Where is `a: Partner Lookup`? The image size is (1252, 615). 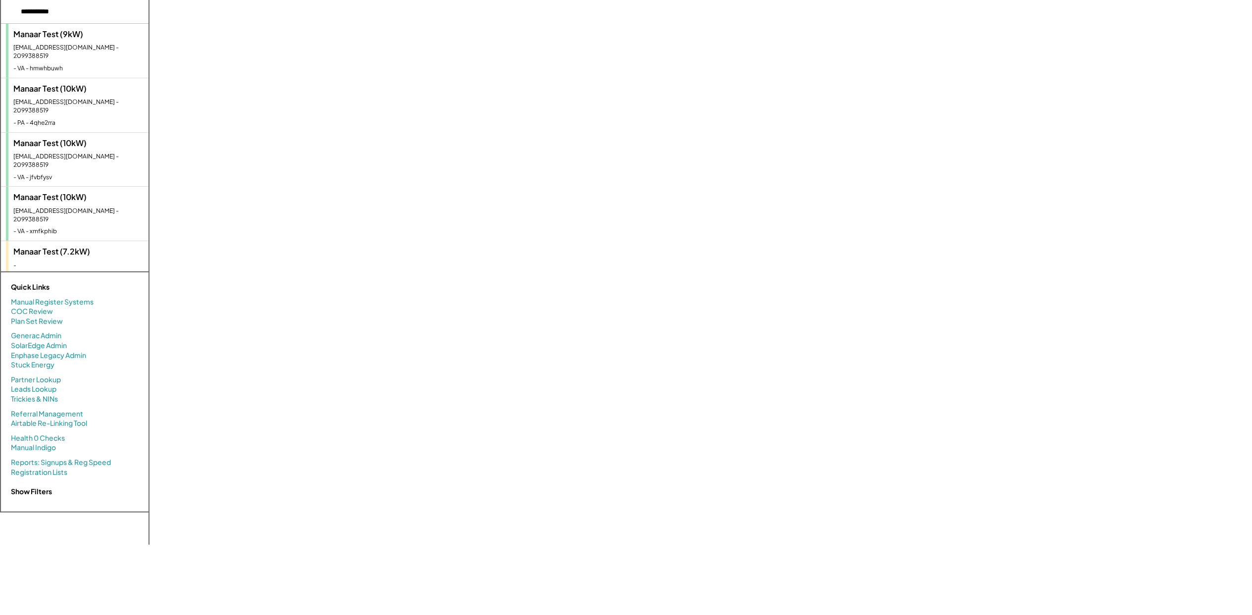 a: Partner Lookup is located at coordinates (36, 380).